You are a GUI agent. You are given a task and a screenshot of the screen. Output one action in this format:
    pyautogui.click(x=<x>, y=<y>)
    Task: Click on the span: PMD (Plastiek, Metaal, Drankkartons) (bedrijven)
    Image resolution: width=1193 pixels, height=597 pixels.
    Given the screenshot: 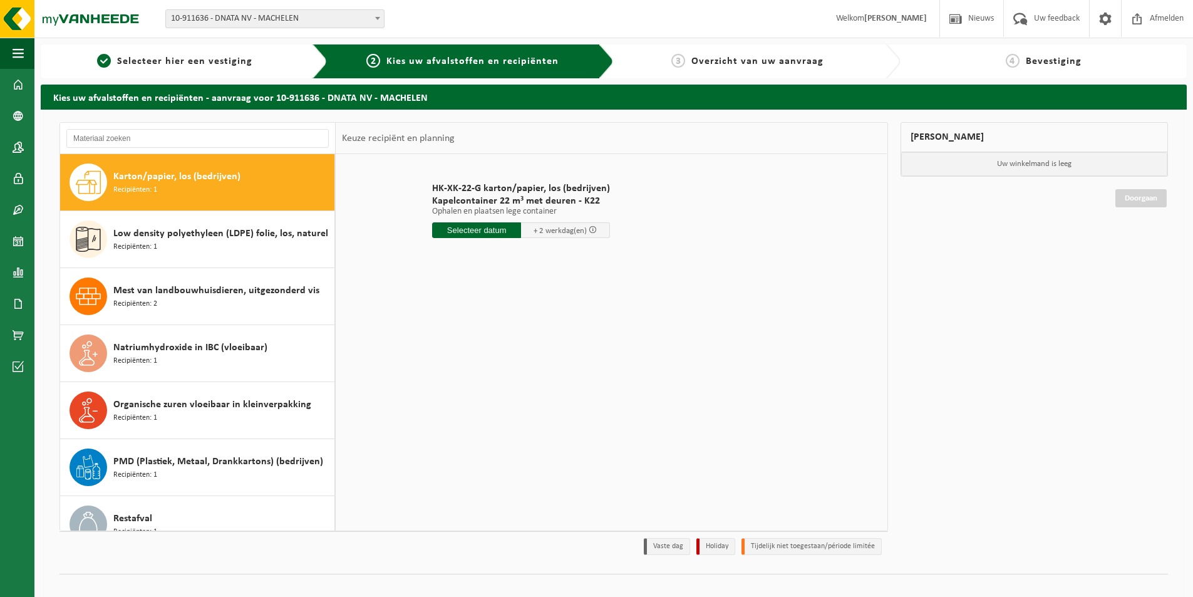 What is the action you would take?
    pyautogui.click(x=218, y=462)
    